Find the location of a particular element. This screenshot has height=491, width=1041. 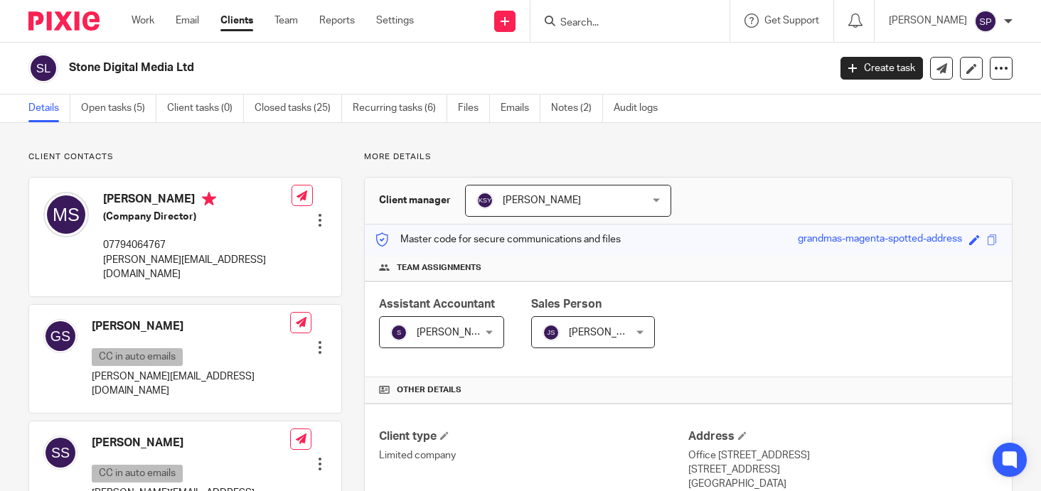

p: Client contacts is located at coordinates (185, 157).